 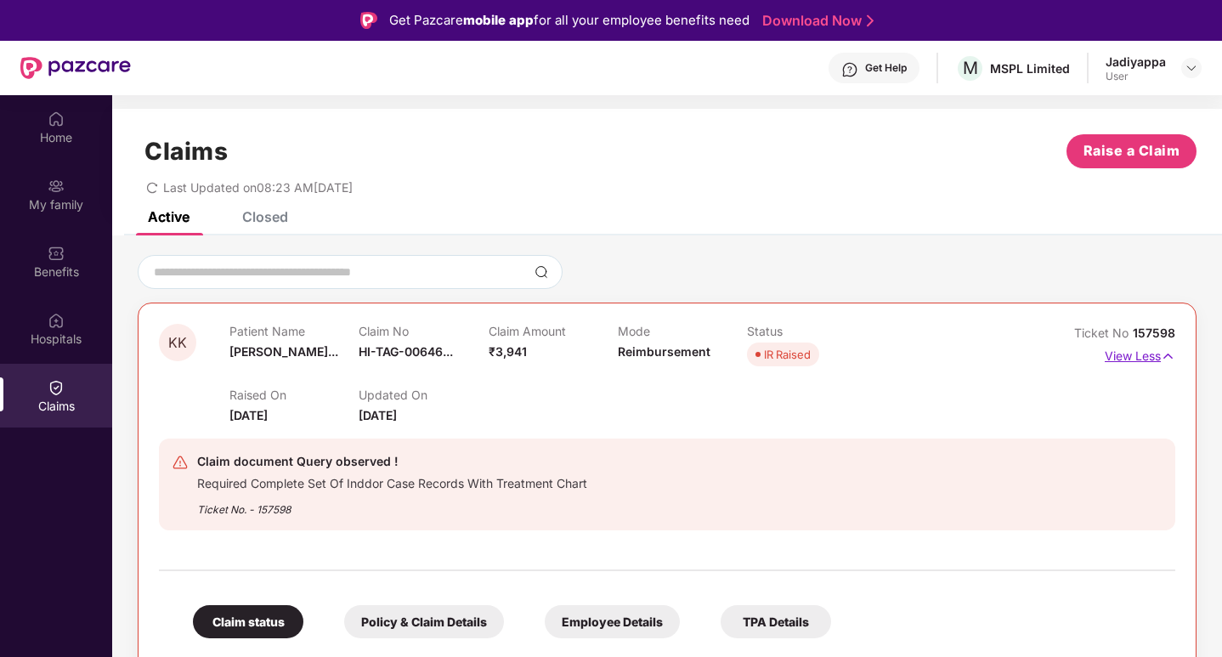 What do you see at coordinates (553, 331) in the screenshot?
I see `p: Claim Amount` at bounding box center [553, 331].